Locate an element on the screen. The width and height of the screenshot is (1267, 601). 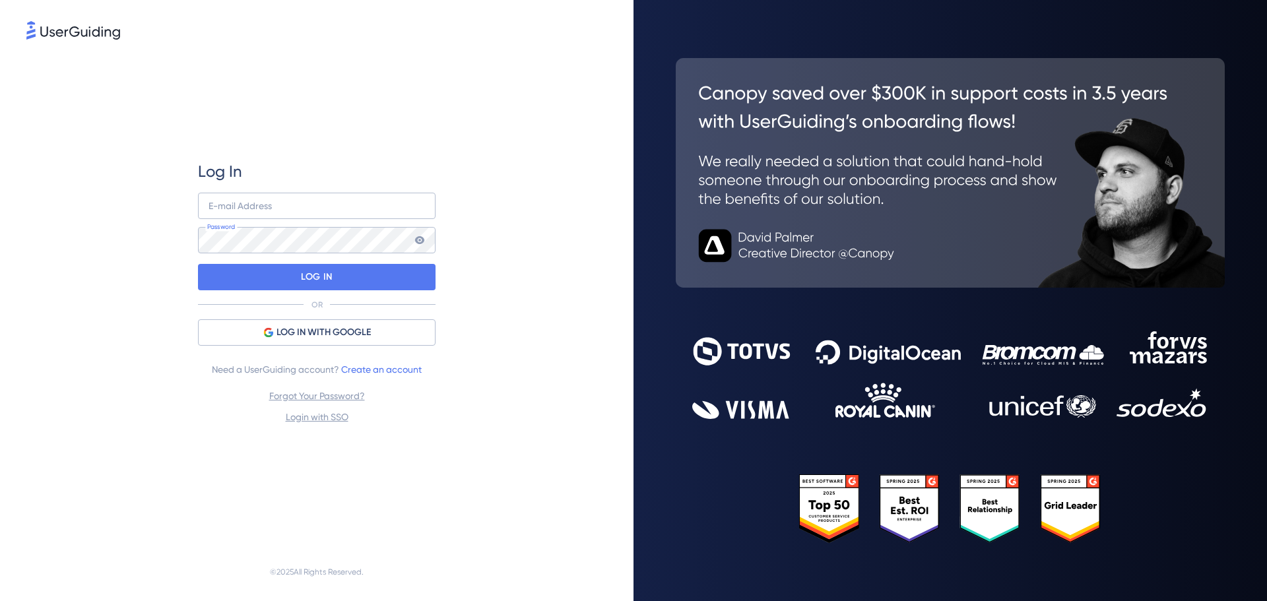
a: Create an account is located at coordinates (381, 369).